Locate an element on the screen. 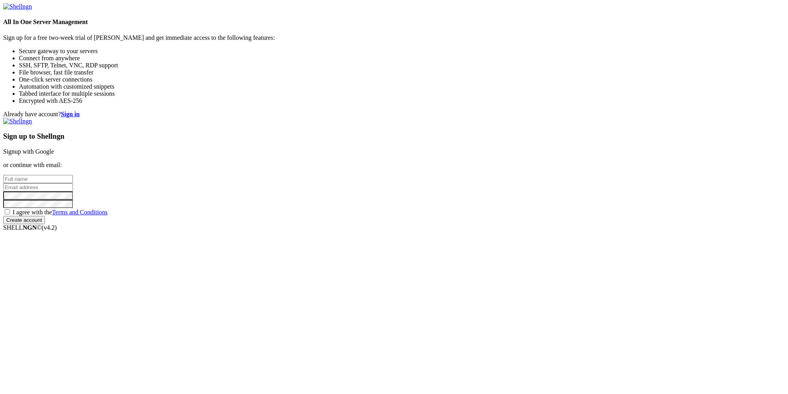  input: Full name is located at coordinates (38, 179).